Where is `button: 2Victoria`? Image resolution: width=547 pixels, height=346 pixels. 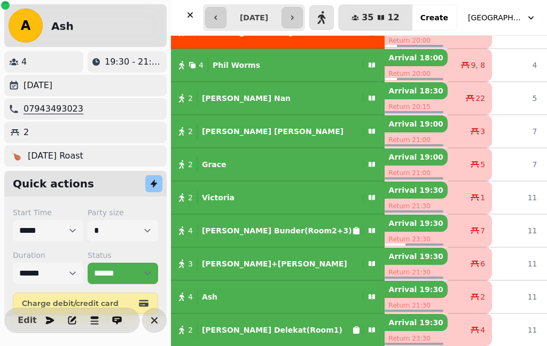
button: 2Victoria is located at coordinates (278, 198).